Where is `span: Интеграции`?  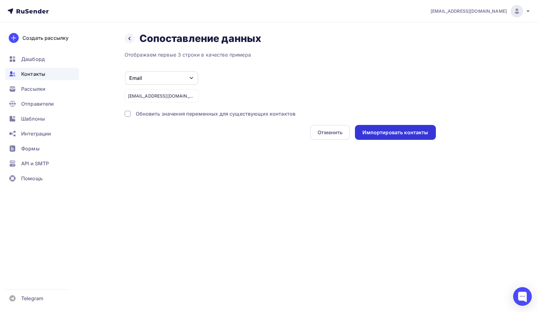
span: Интеграции is located at coordinates (36, 134).